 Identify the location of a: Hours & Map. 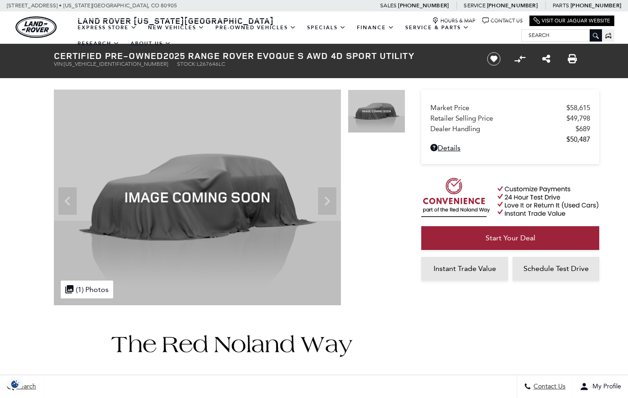
(454, 21).